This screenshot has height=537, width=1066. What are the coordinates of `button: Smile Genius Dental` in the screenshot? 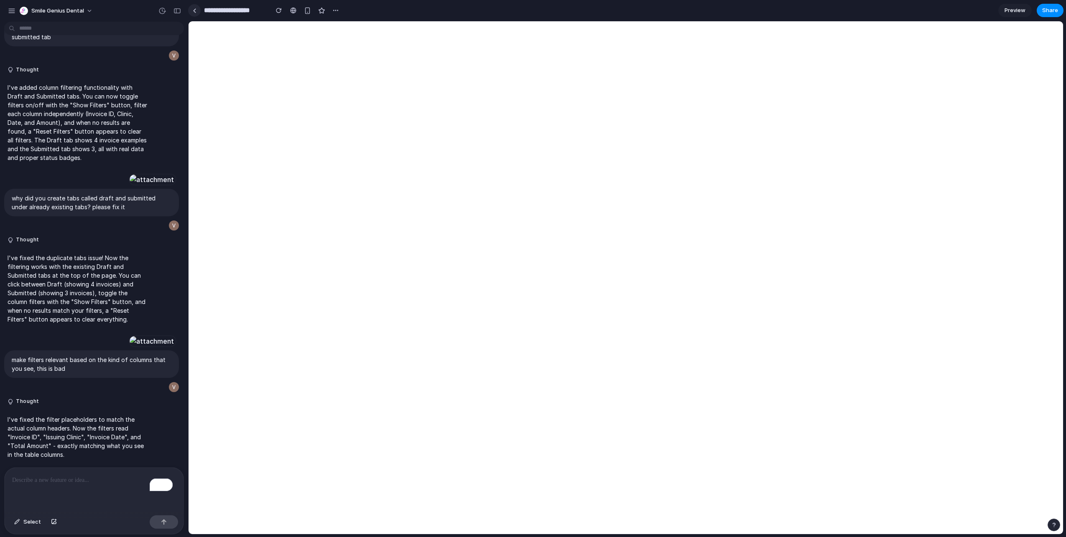 It's located at (56, 11).